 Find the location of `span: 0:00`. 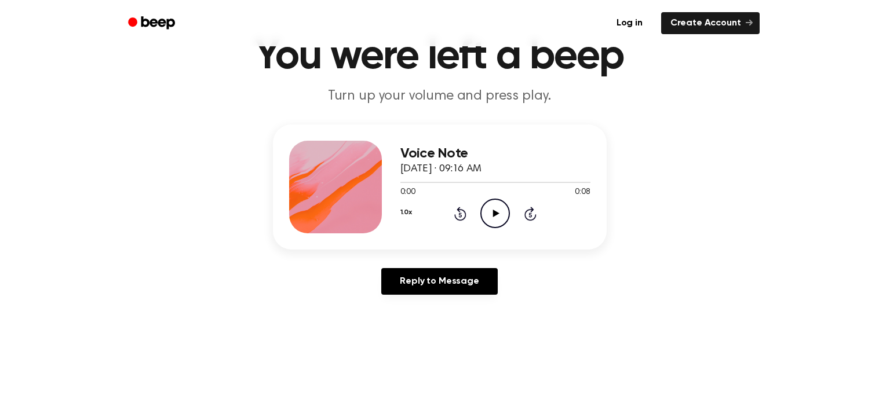

span: 0:00 is located at coordinates (408, 192).